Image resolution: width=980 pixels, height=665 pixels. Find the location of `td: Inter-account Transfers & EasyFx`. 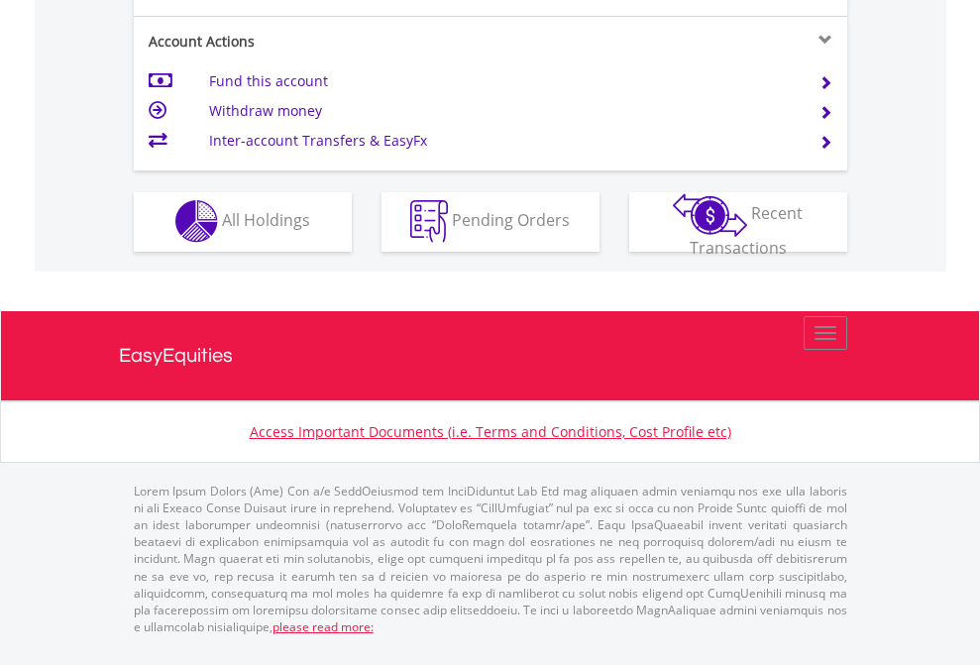

td: Inter-account Transfers & EasyFx is located at coordinates (501, 141).